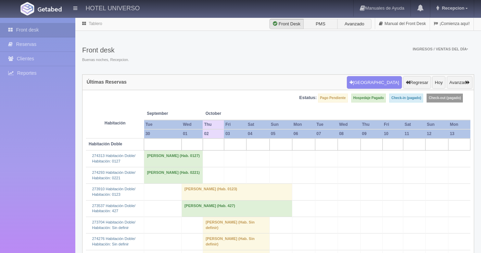 Image resolution: width=481 pixels, height=253 pixels. I want to click on a: Tablero, so click(95, 24).